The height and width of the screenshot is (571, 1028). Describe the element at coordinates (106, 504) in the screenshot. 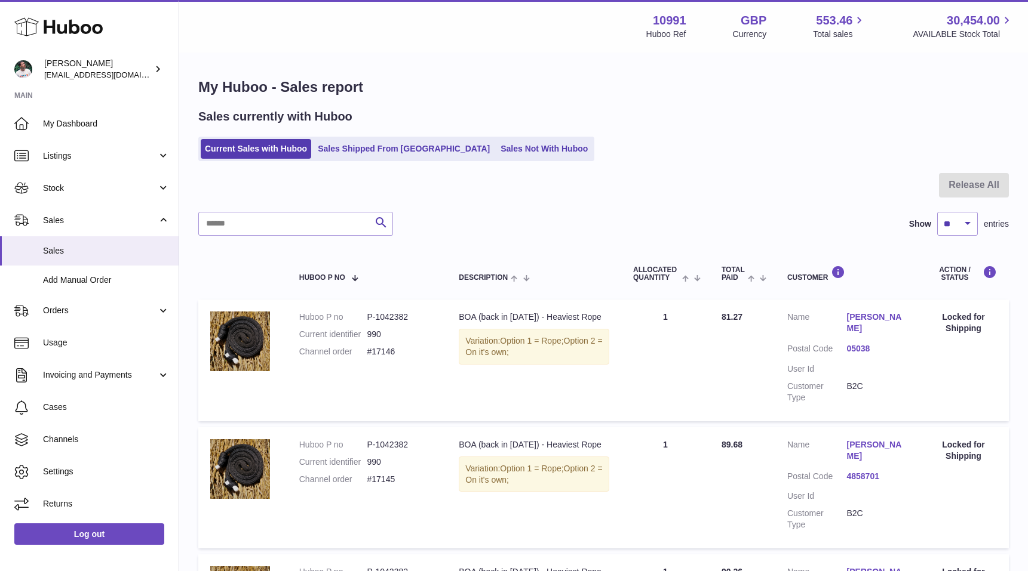

I see `span: Returns` at that location.